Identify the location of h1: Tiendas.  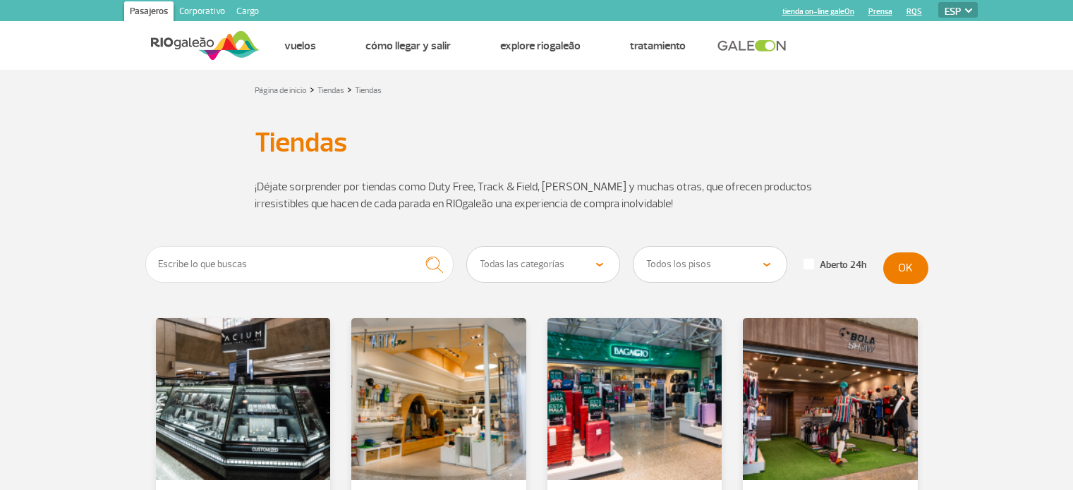
(537, 143).